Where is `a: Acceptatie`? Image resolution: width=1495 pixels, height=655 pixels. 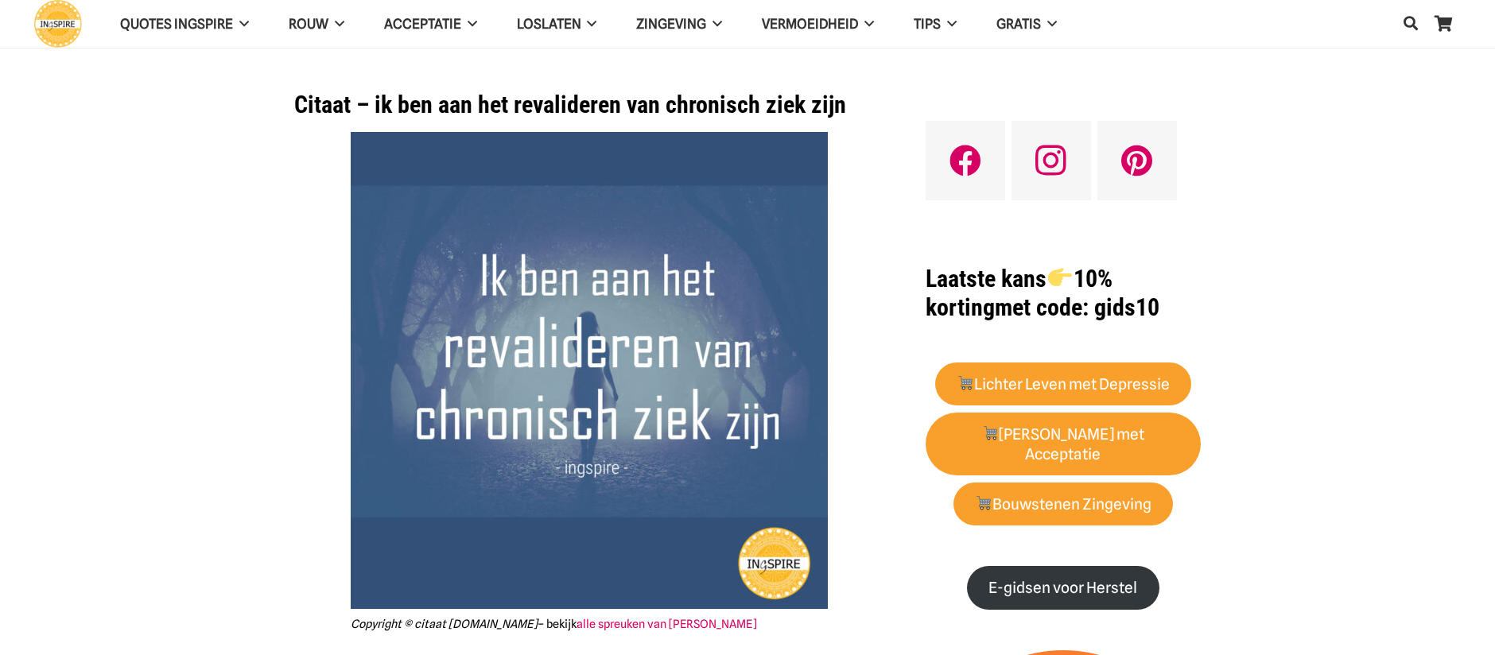
a: Acceptatie is located at coordinates (430, 24).